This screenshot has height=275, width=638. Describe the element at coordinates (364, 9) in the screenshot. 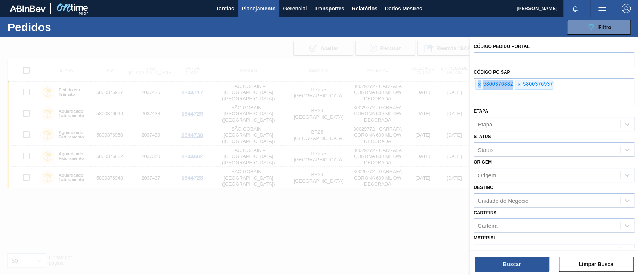

I see `font: Relatórios` at that location.